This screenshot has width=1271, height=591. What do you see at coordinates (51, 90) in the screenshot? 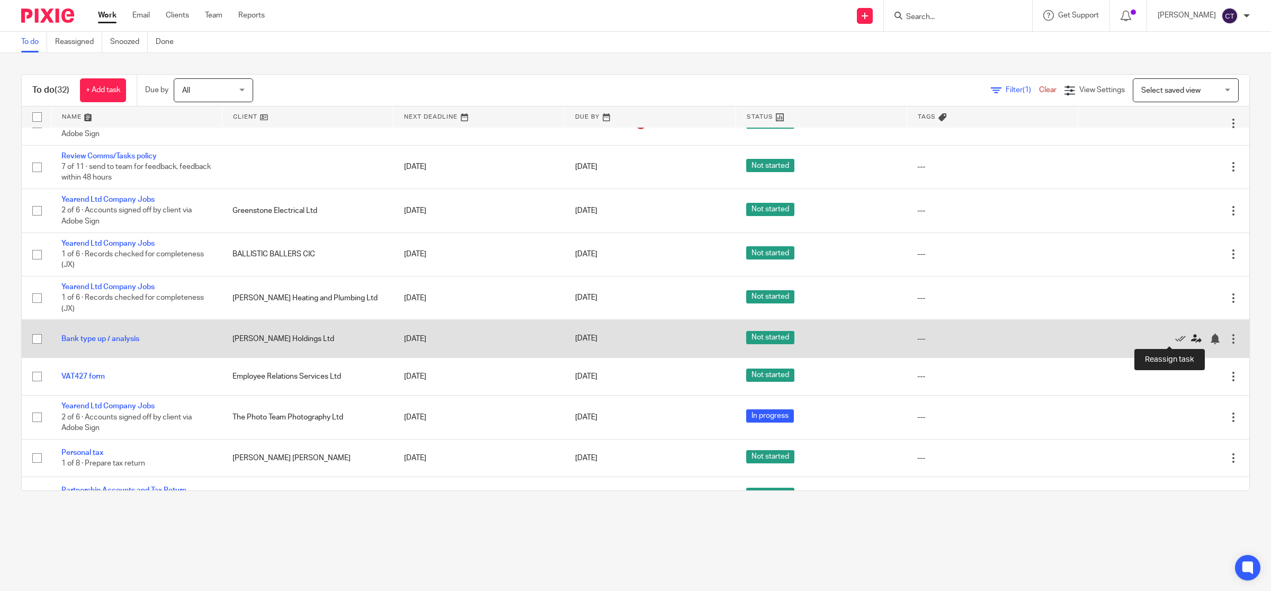
I see `h1: To do` at bounding box center [51, 90].